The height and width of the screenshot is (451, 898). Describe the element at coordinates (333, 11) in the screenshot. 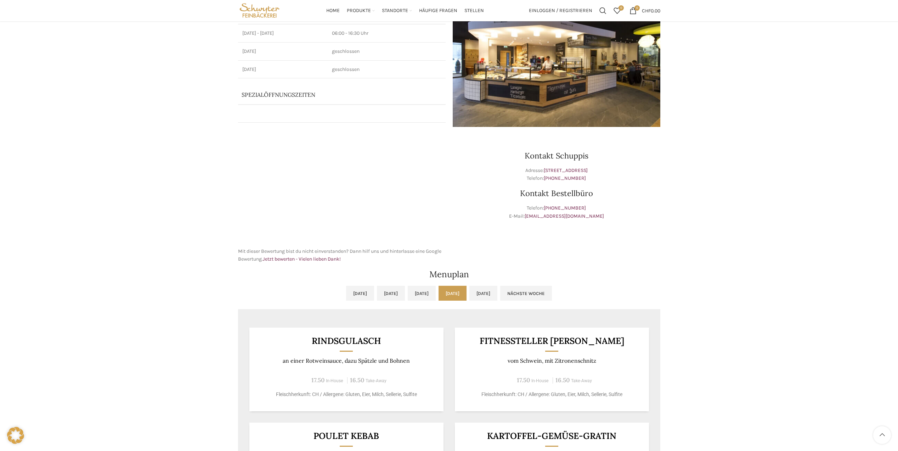

I see `a: Home` at that location.